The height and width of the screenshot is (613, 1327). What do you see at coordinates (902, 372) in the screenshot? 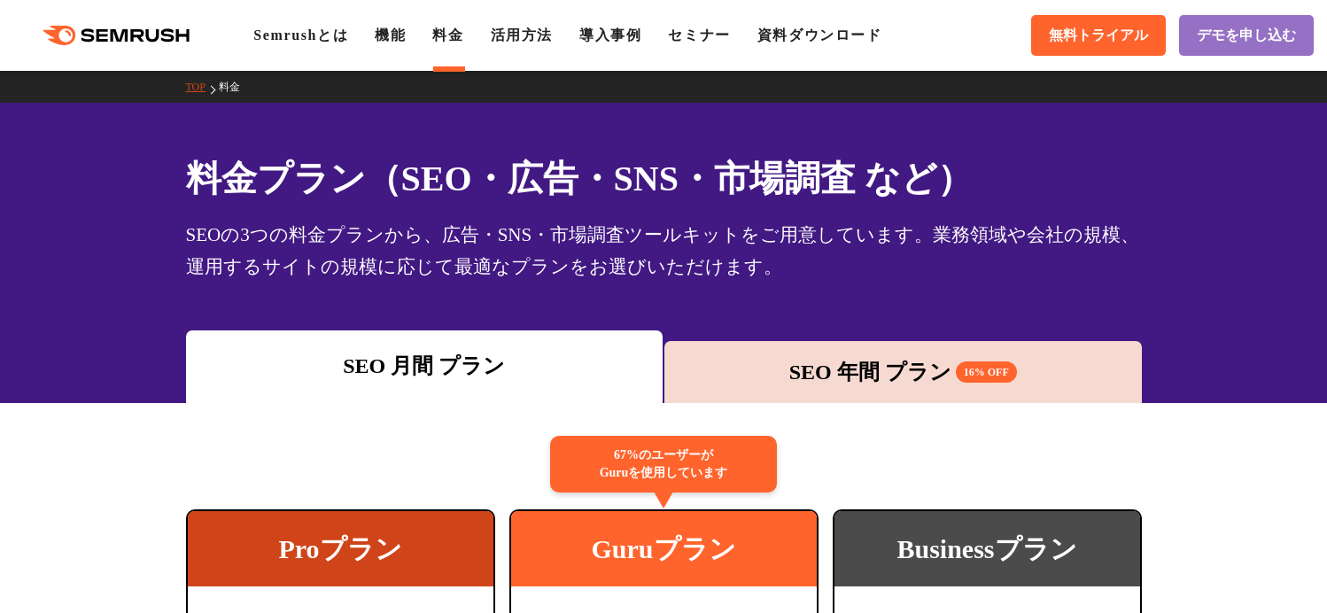
I see `div: SEO 年間 プラン` at bounding box center [902, 372].